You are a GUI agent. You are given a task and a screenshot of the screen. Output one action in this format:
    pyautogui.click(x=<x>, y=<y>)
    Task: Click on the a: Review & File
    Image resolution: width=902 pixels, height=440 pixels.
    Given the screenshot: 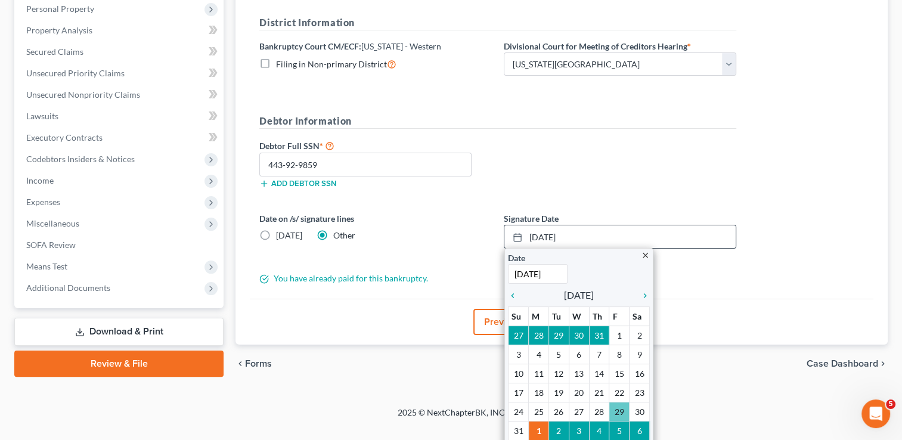 What is the action you would take?
    pyautogui.click(x=119, y=364)
    